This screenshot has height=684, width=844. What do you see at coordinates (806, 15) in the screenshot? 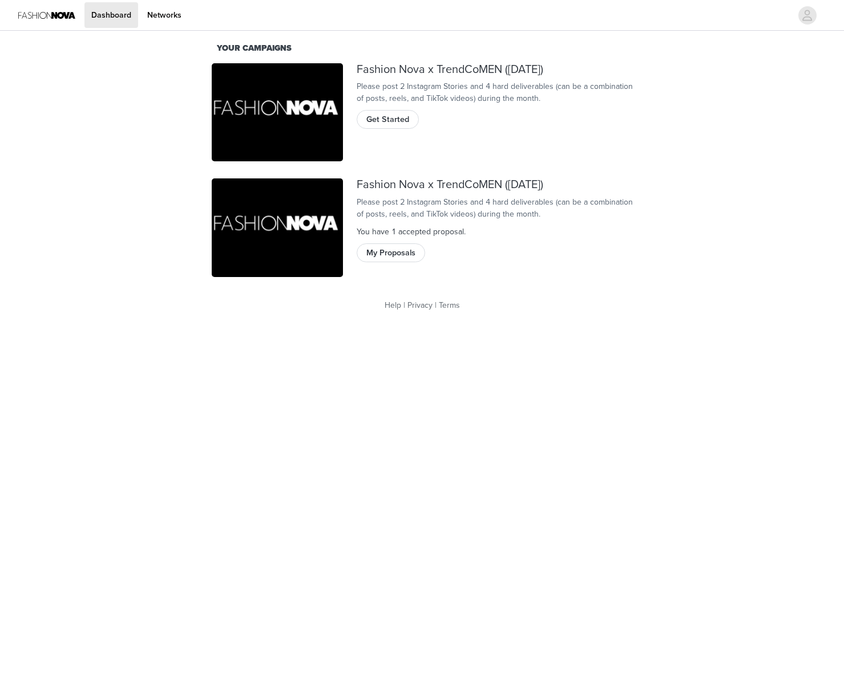
I see `div: avatar` at bounding box center [806, 15].